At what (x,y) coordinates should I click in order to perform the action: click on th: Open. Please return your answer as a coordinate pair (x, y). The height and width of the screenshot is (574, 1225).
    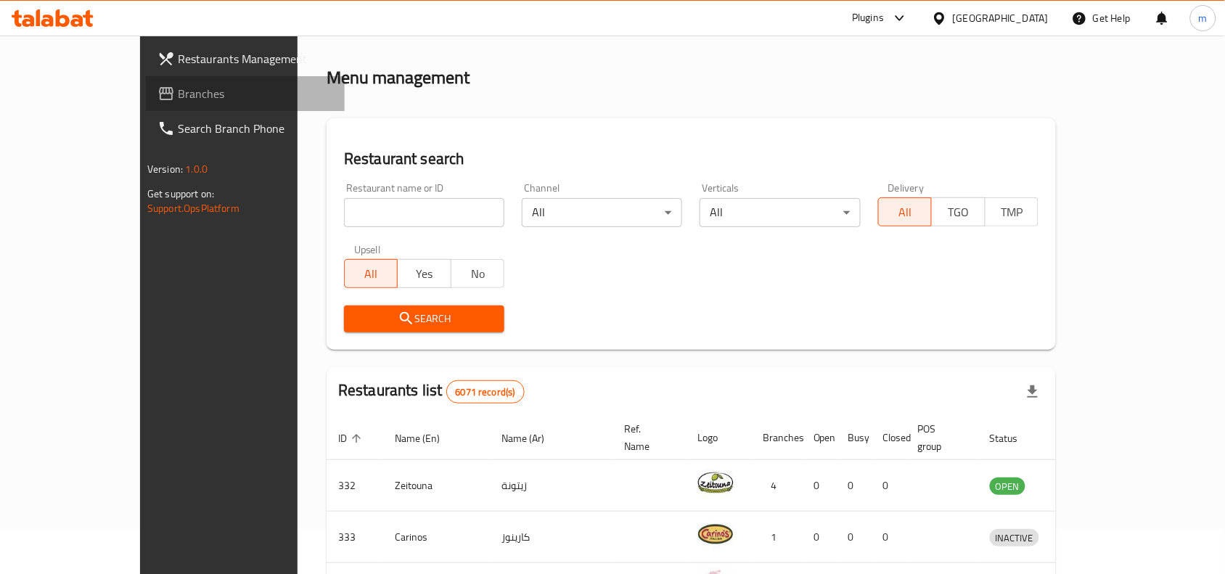
    Looking at the image, I should click on (819, 437).